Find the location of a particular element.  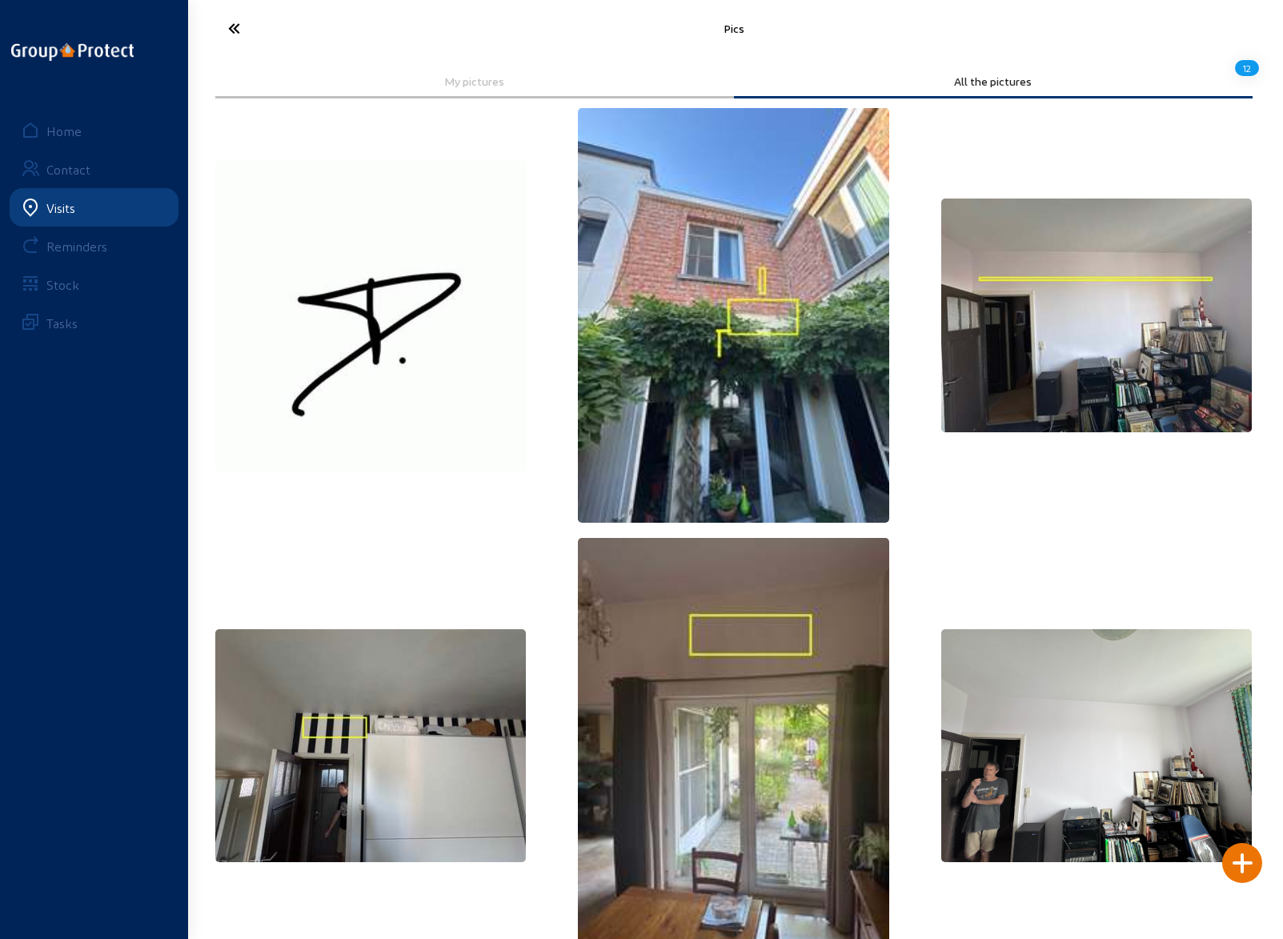

img: 8b69dbb2-ecad-24d4-0373-4c014f07ce18.jpeg is located at coordinates (1096, 746).